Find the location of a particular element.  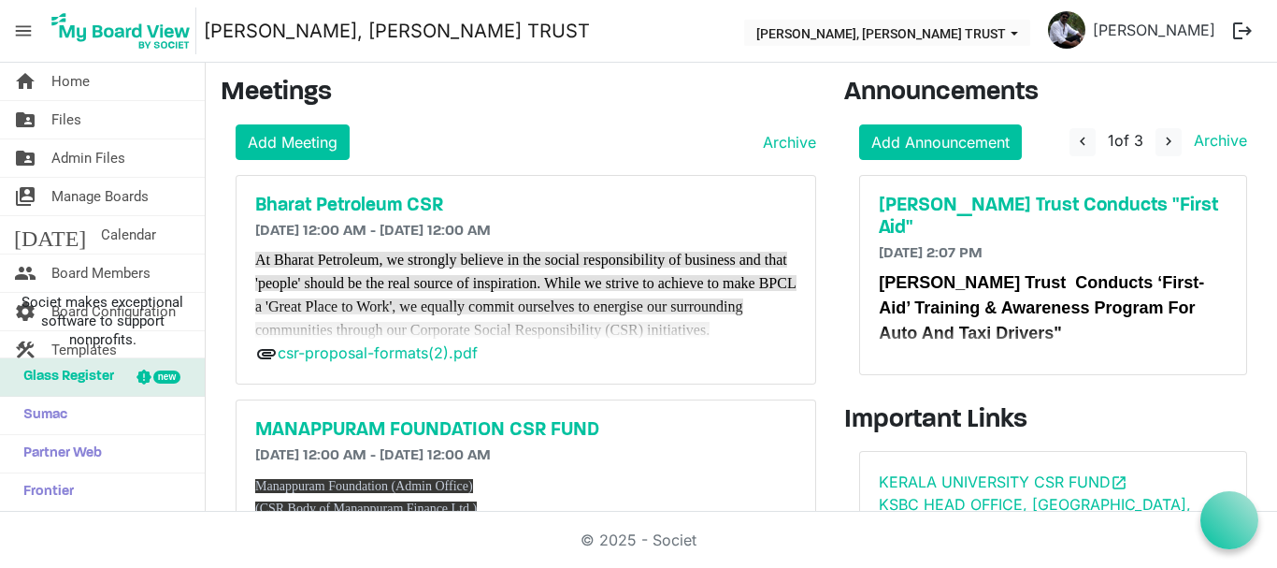

img: hSUB5Hwbk44obJUHC4p8SpJiBkby1CPMa6WHdO4unjbwNk2QqmooFCj6Eu6u6-Q6MUaBHHRodFmU3PnQOABFnA_thumb.png is located at coordinates (1067, 30).